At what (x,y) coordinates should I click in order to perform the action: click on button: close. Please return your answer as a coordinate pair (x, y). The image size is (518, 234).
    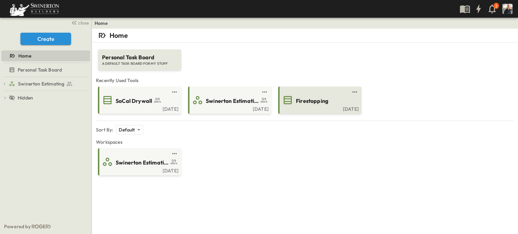
    Looking at the image, I should click on (79, 22).